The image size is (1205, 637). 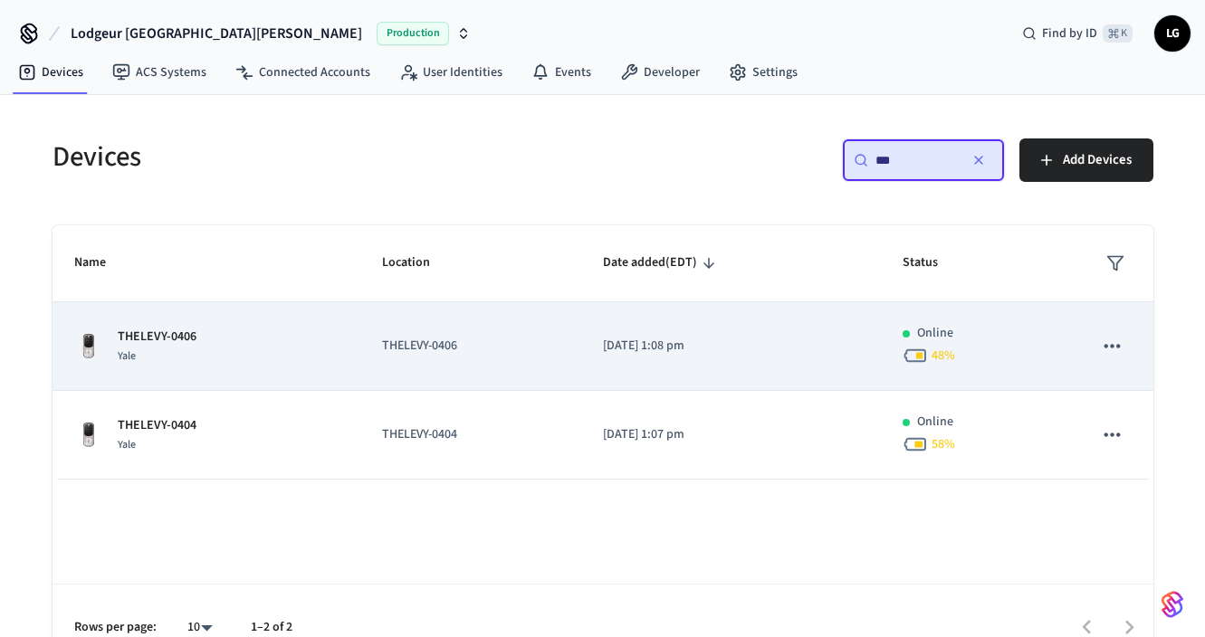 What do you see at coordinates (302, 72) in the screenshot?
I see `a: Connected Accounts` at bounding box center [302, 72].